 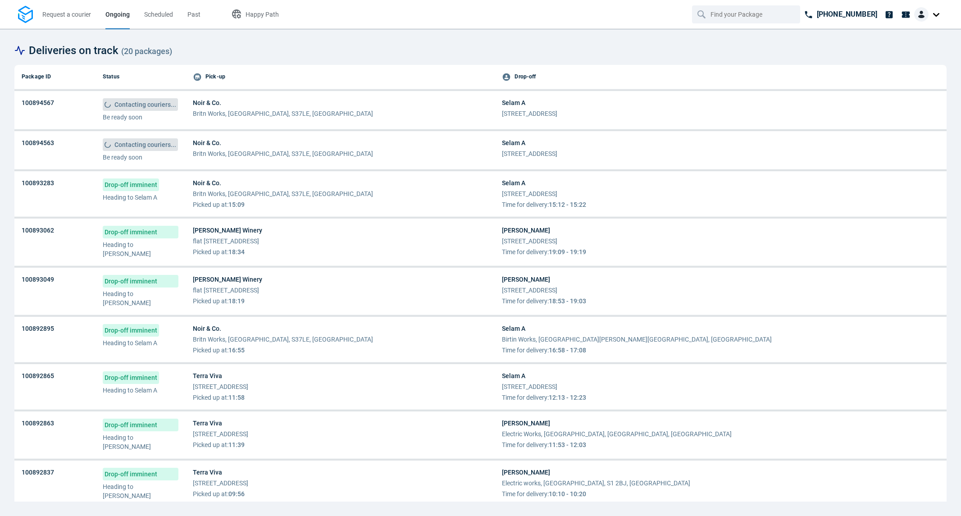 What do you see at coordinates (567, 252) in the screenshot?
I see `span: 19:09 - 19:19` at bounding box center [567, 252].